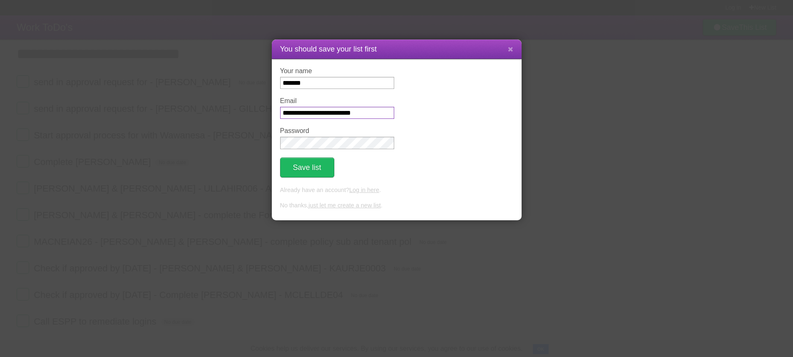  I want to click on label: Your name, so click(337, 71).